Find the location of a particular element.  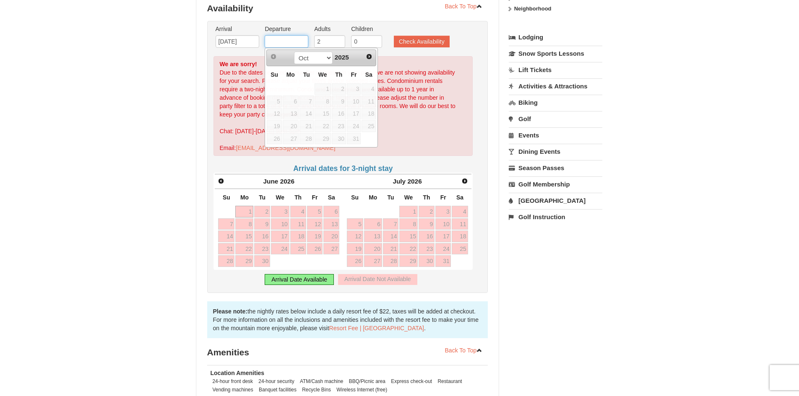

span: 24 is located at coordinates (354, 126).